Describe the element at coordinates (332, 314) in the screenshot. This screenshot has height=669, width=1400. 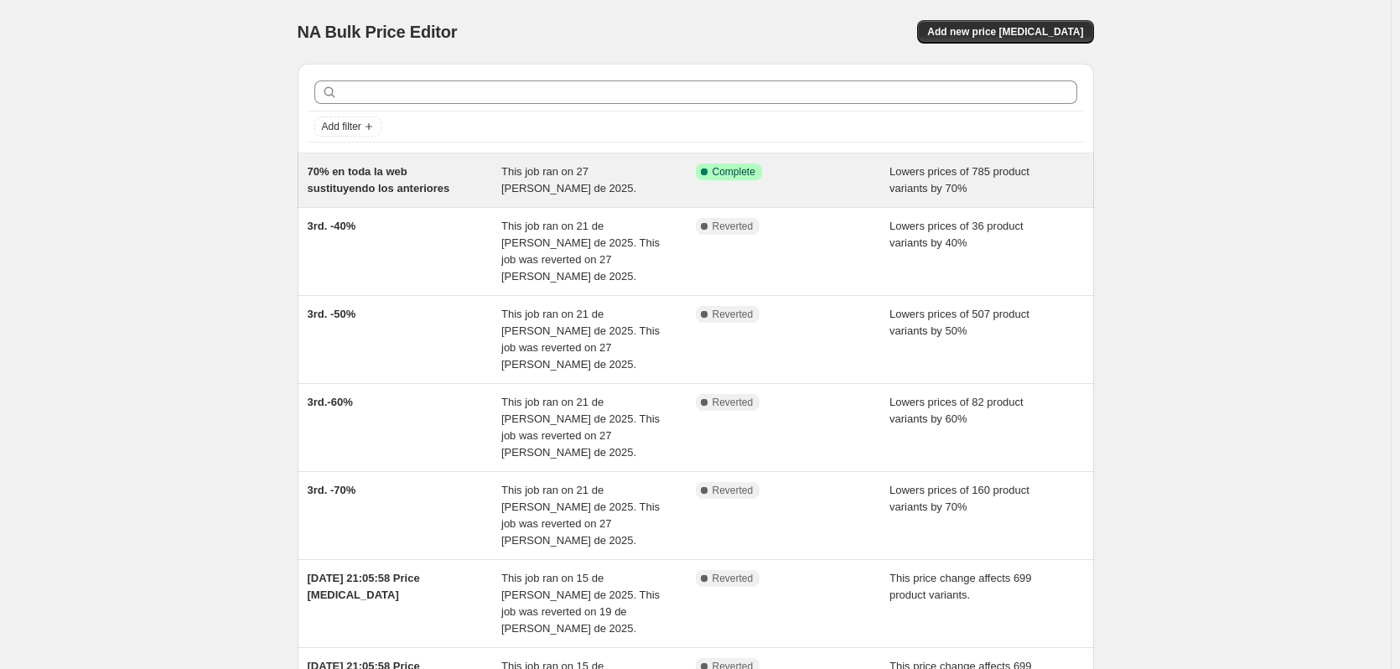
I see `span: 3rd. -50%` at that location.